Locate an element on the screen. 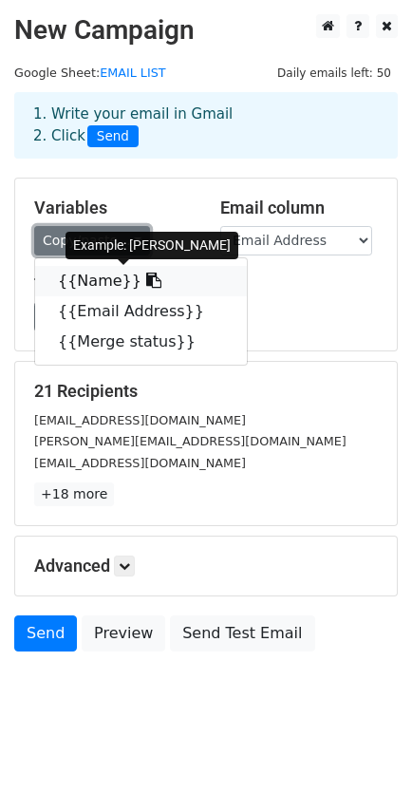 The height and width of the screenshot is (812, 412). a: {{Name}} is located at coordinates (141, 281).